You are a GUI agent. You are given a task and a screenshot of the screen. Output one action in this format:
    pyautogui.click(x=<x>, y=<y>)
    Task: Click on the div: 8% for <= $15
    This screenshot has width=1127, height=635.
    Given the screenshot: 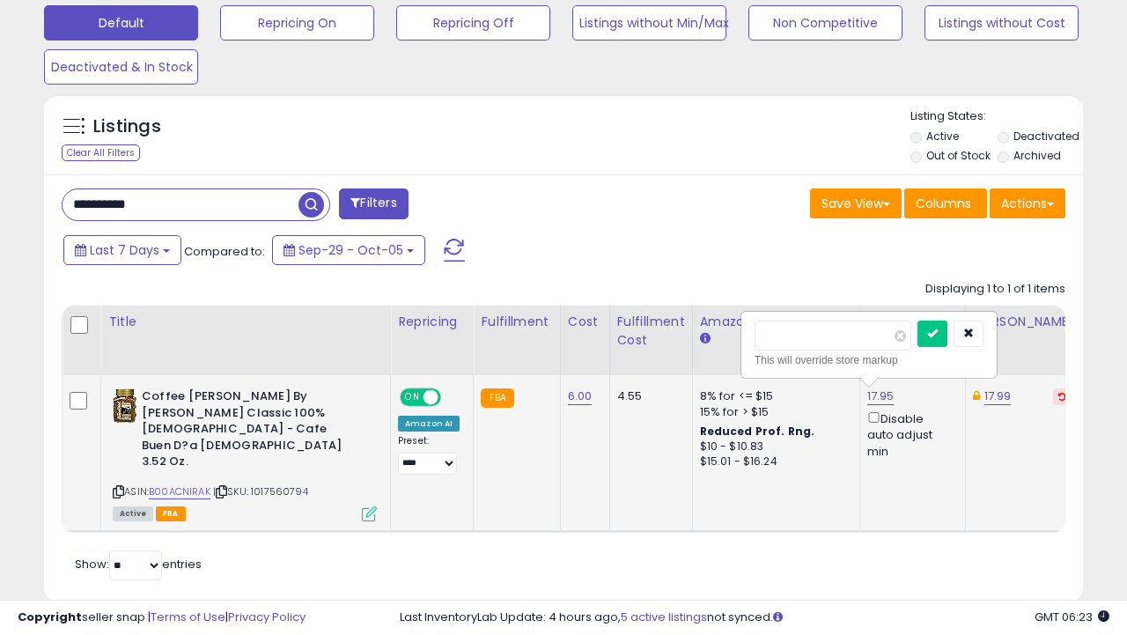 What is the action you would take?
    pyautogui.click(x=773, y=396)
    